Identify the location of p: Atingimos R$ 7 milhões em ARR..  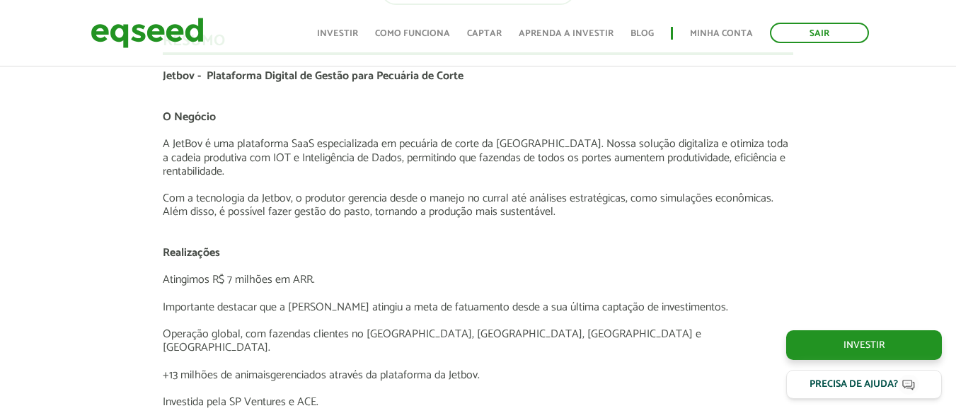
(478, 280).